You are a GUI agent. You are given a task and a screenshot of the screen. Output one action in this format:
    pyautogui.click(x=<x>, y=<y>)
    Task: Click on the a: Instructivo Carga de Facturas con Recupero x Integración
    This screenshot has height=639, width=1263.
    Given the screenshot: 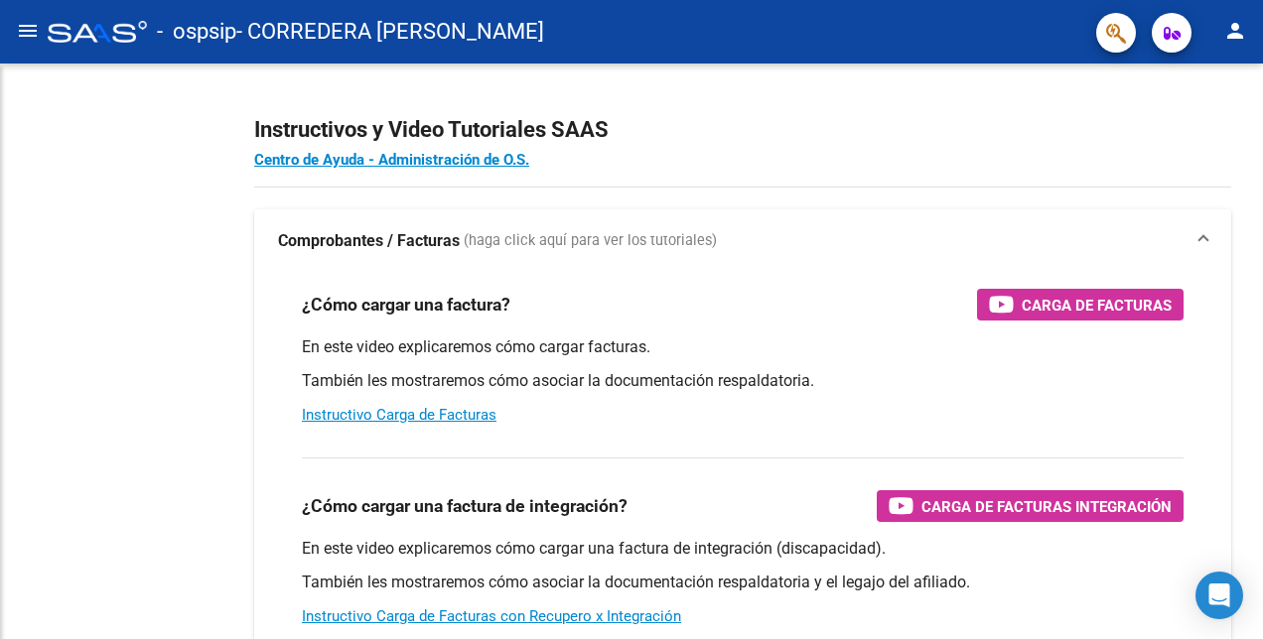 What is the action you would take?
    pyautogui.click(x=491, y=617)
    